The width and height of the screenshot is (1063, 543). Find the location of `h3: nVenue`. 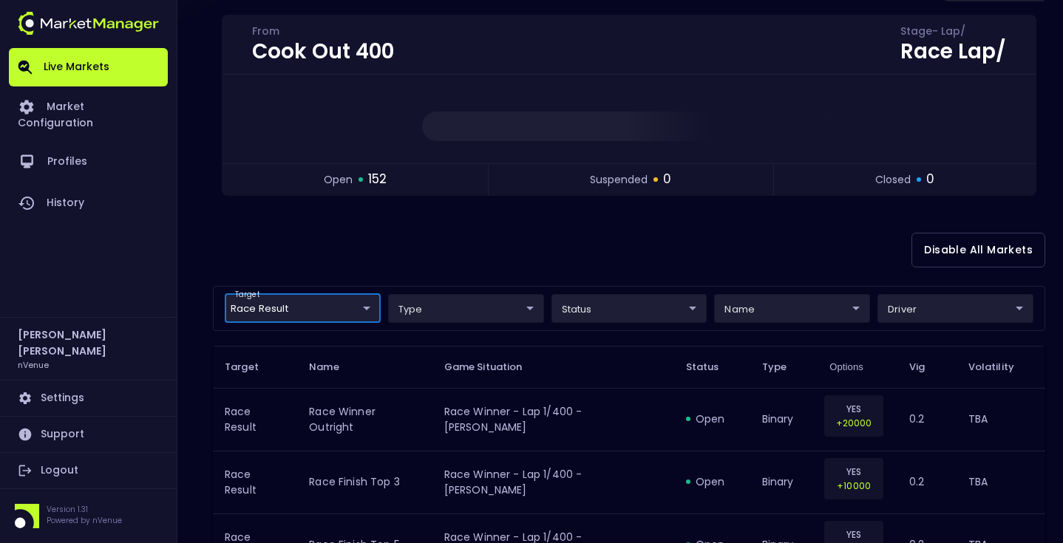

h3: nVenue is located at coordinates (33, 364).